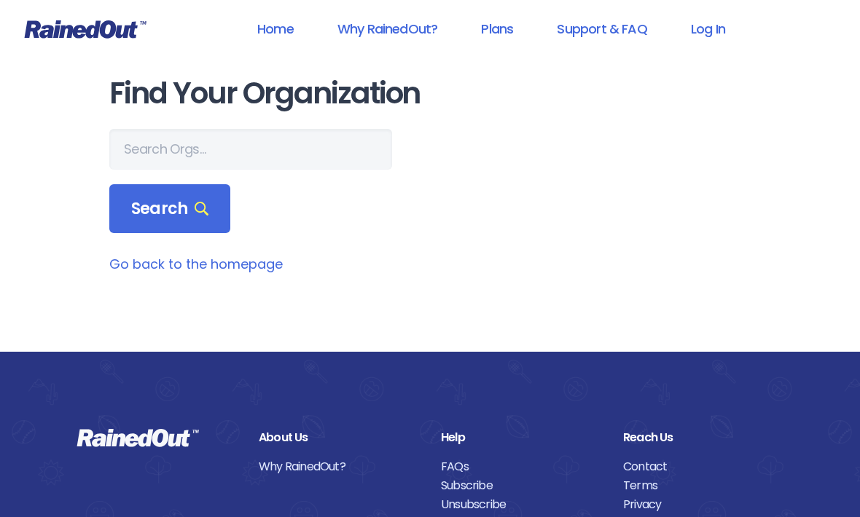 The width and height of the screenshot is (860, 517). I want to click on a: Home, so click(275, 28).